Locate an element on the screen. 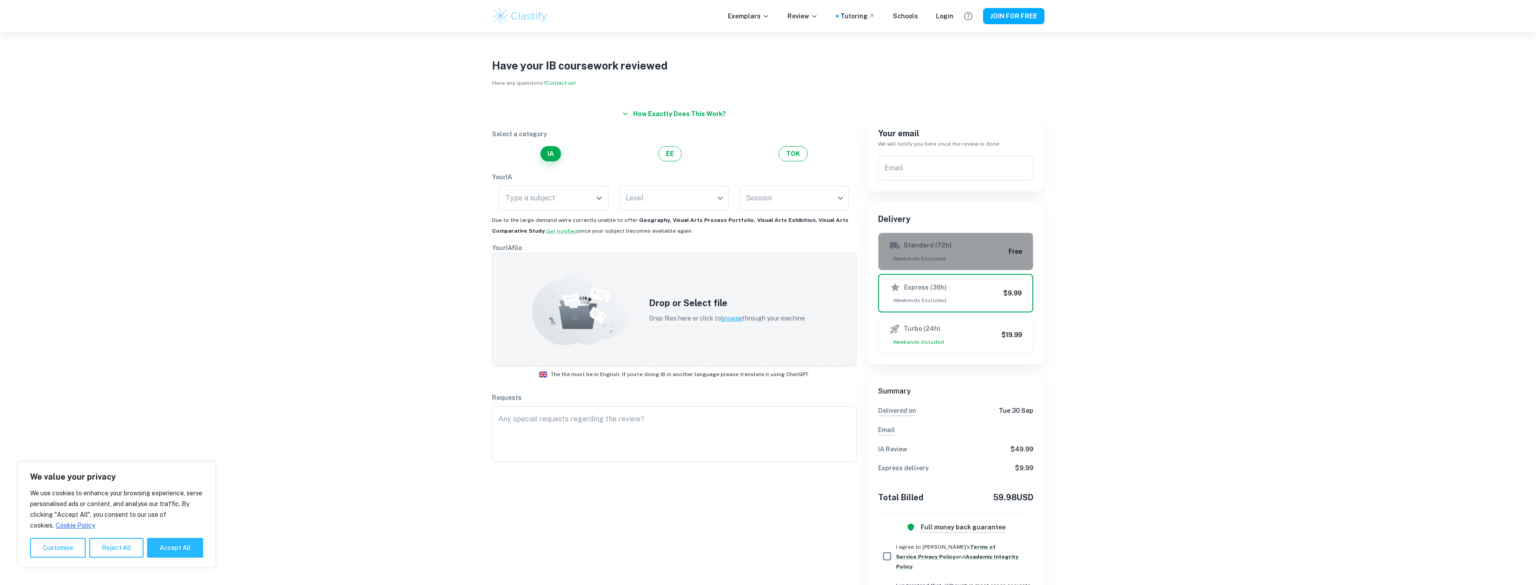 This screenshot has height=585, width=1536. a: JOIN FOR FREE is located at coordinates (1014, 16).